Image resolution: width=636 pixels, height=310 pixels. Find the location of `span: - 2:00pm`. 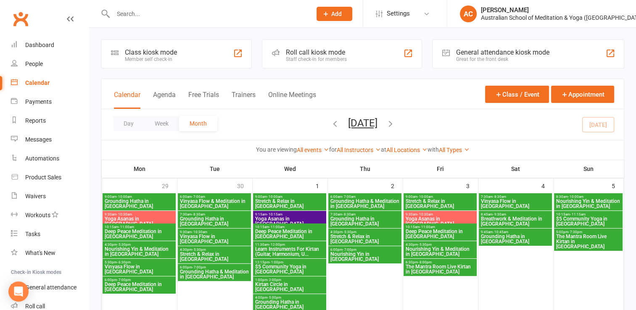

span: - 2:00pm is located at coordinates (274, 280).